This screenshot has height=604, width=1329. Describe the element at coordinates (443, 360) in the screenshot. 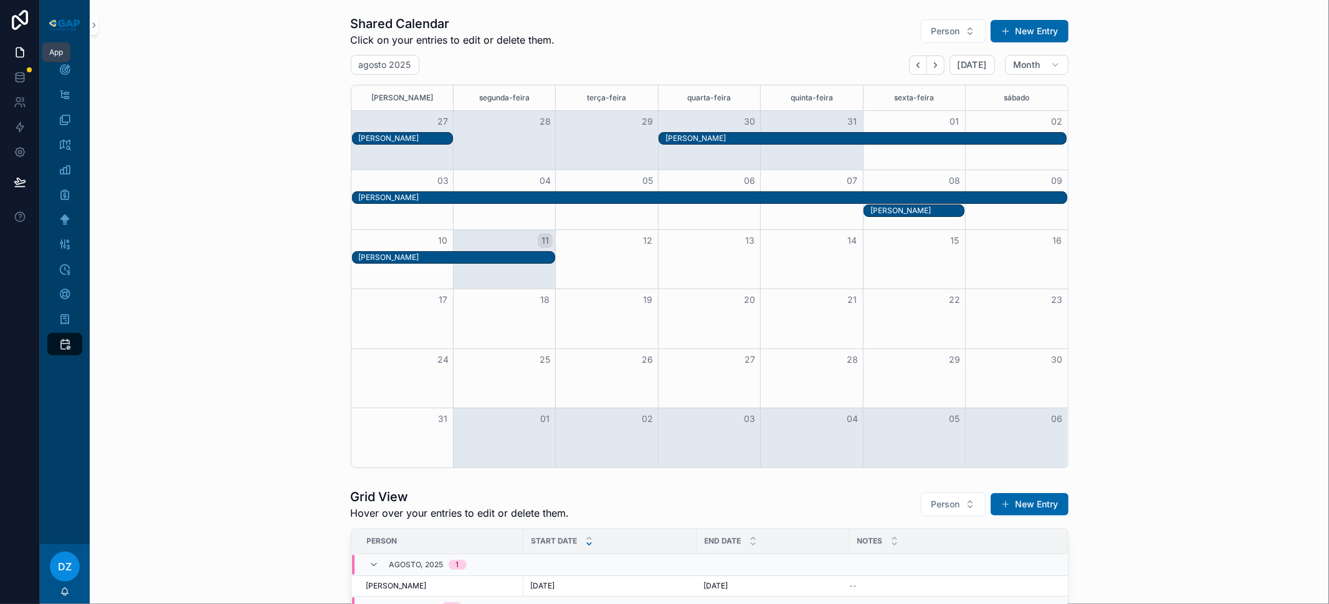

I see `button: 24` at that location.